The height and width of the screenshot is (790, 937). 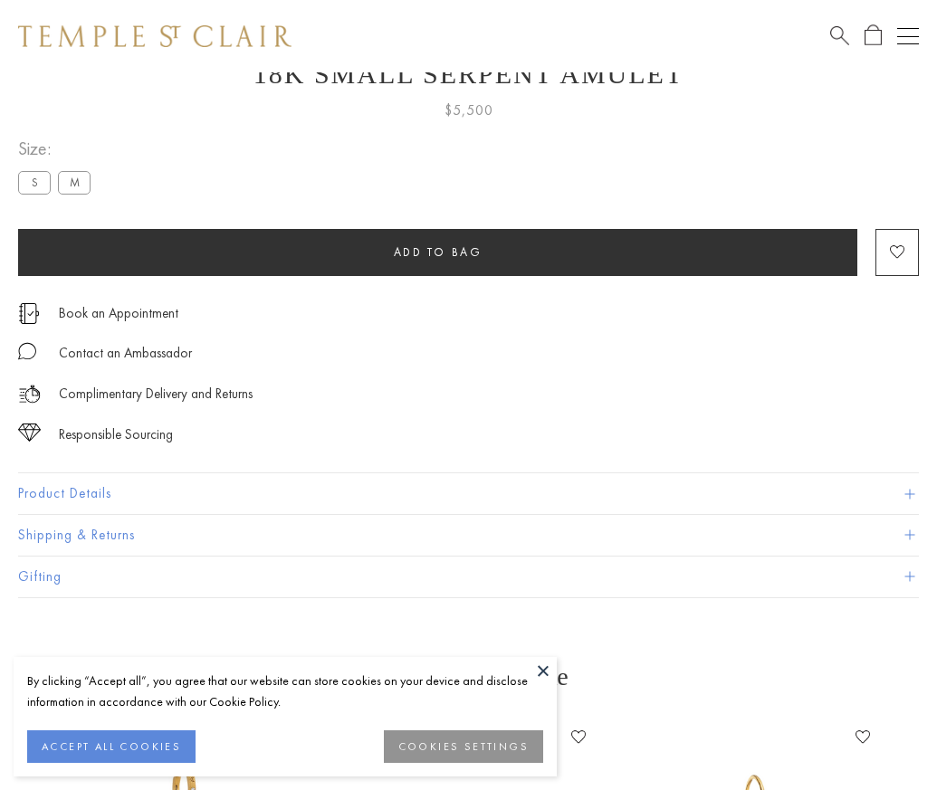 I want to click on span: Size:, so click(x=58, y=148).